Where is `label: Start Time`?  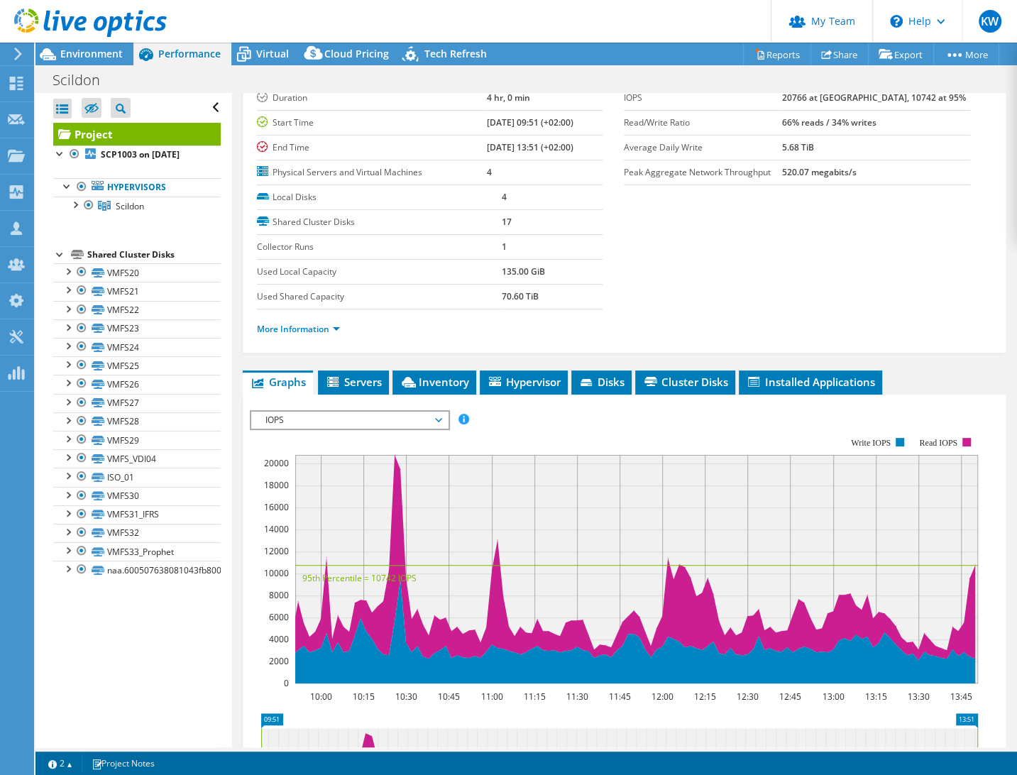
label: Start Time is located at coordinates (372, 123).